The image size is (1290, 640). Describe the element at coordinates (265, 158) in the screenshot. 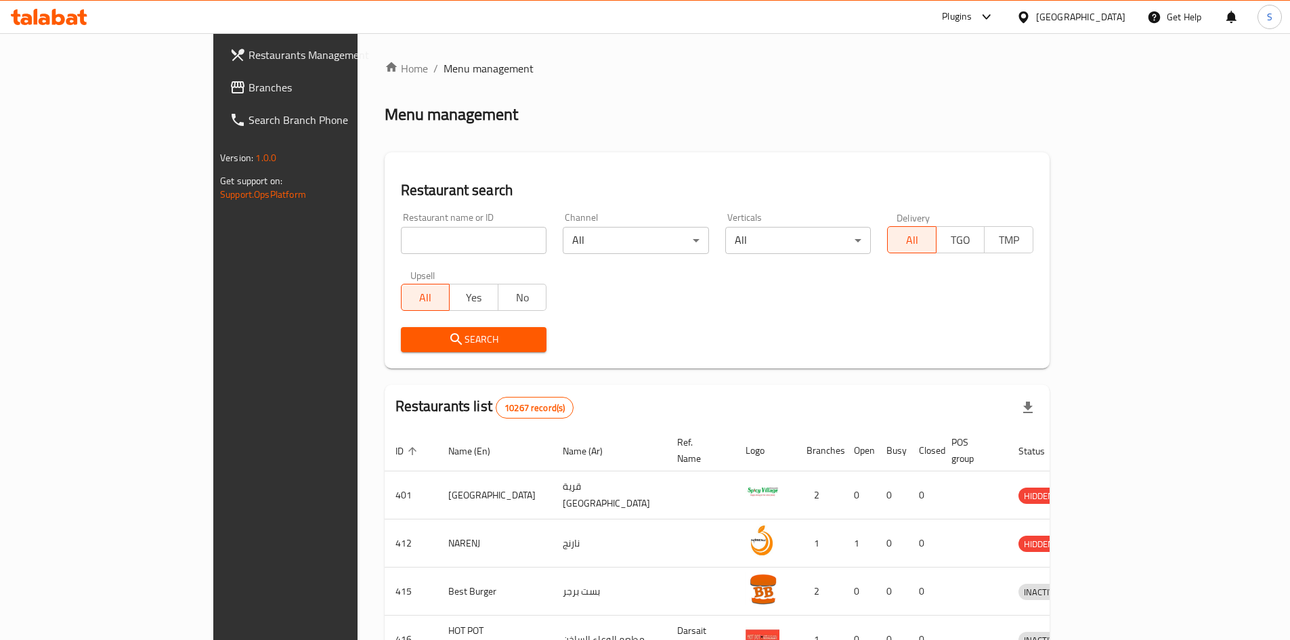

I see `span: 1.0.0` at that location.